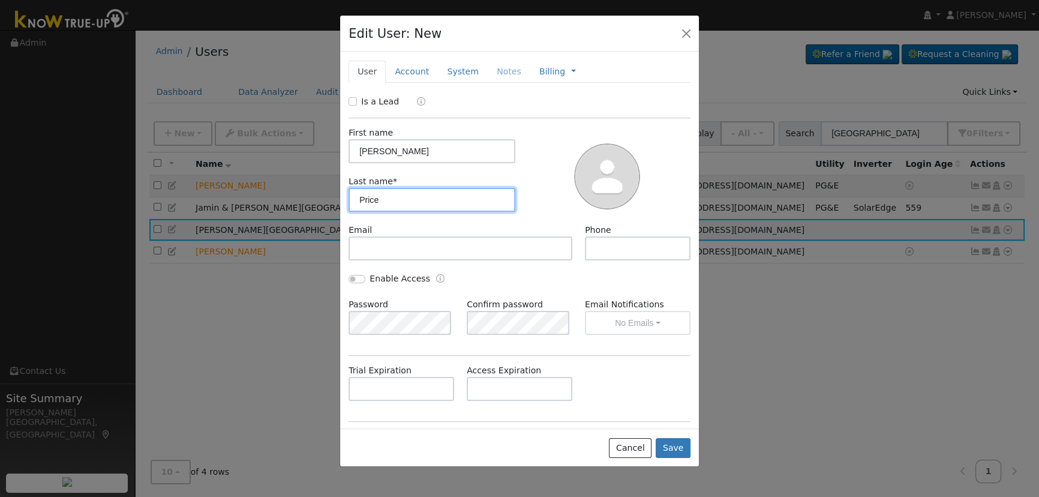 This screenshot has height=497, width=1039. What do you see at coordinates (552, 71) in the screenshot?
I see `a: Billing` at bounding box center [552, 71].